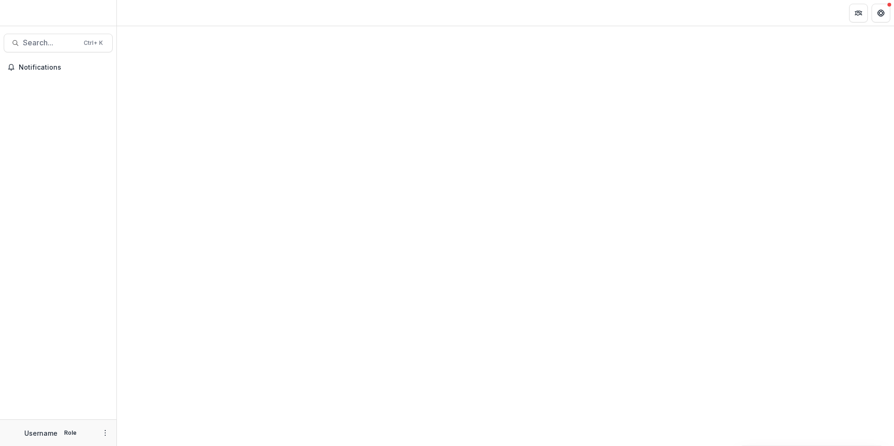 This screenshot has width=894, height=446. Describe the element at coordinates (51, 43) in the screenshot. I see `span: Search...` at that location.